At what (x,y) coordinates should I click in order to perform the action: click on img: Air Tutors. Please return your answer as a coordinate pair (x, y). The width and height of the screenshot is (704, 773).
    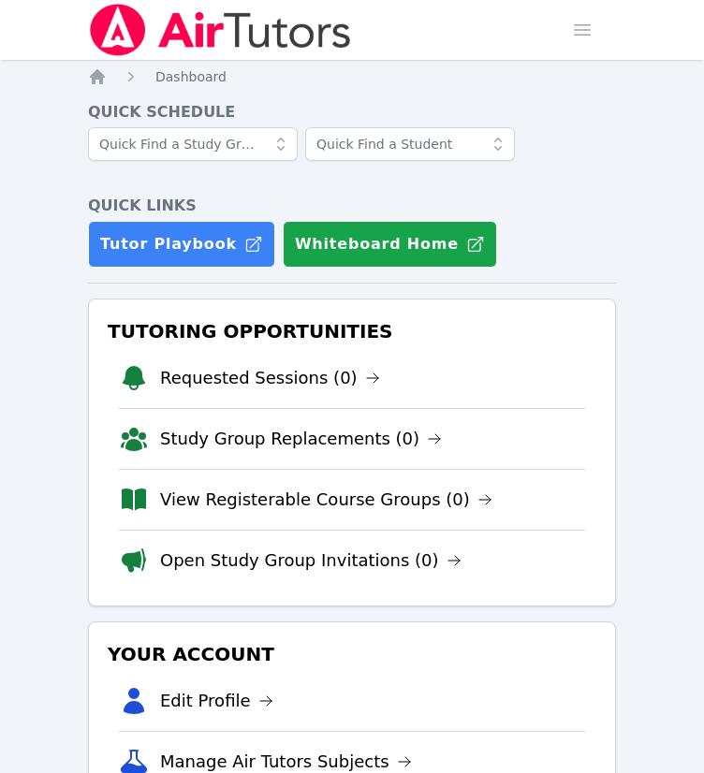
    Looking at the image, I should click on (220, 30).